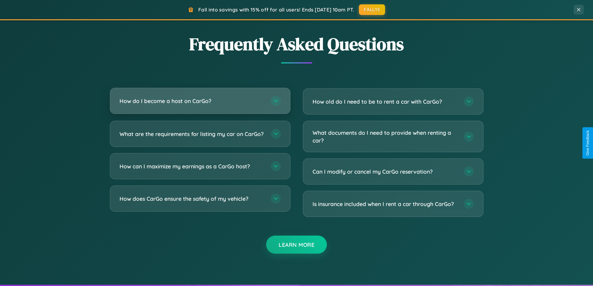 Image resolution: width=593 pixels, height=286 pixels. Describe the element at coordinates (192, 166) in the screenshot. I see `h3: How can I maximize my earnings as a CarGo host?` at that location.